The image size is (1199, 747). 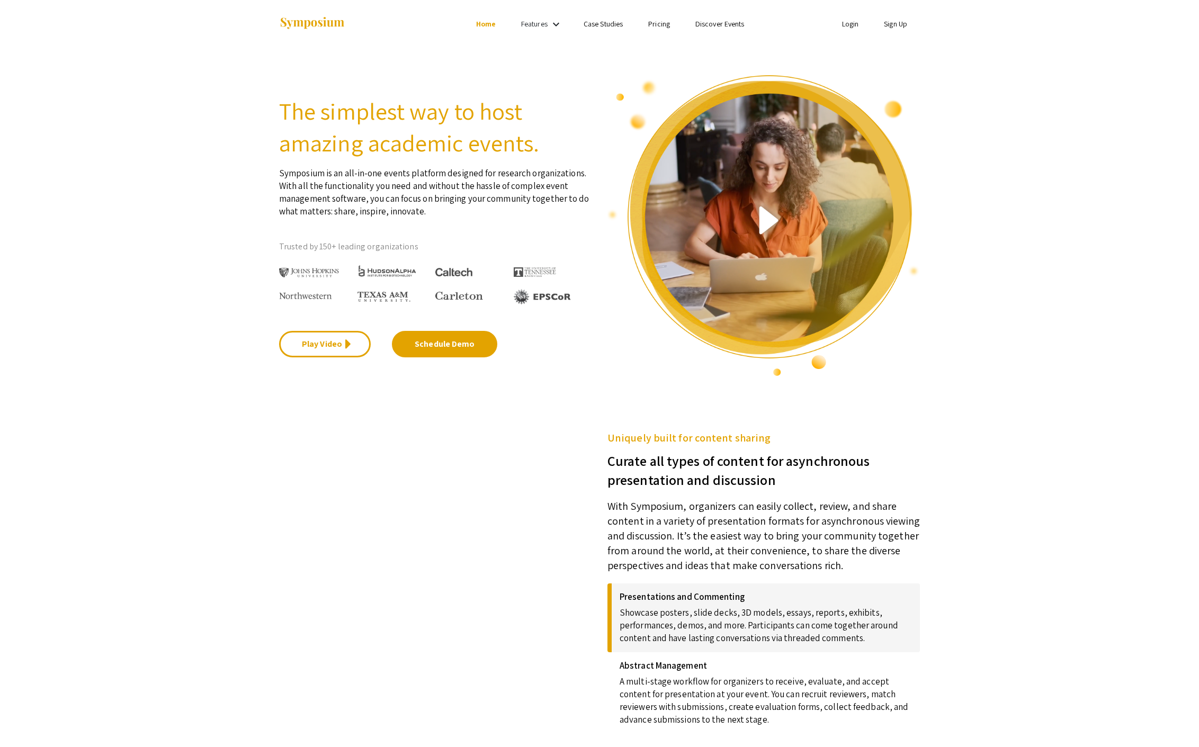 I want to click on img: Symposium by ForagerOne, so click(x=312, y=23).